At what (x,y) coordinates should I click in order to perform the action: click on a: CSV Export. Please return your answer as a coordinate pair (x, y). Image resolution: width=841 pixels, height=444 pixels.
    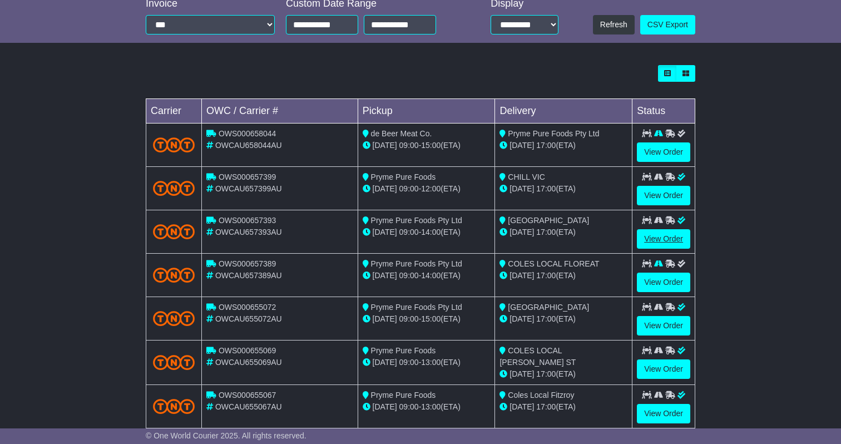
    Looking at the image, I should click on (667, 24).